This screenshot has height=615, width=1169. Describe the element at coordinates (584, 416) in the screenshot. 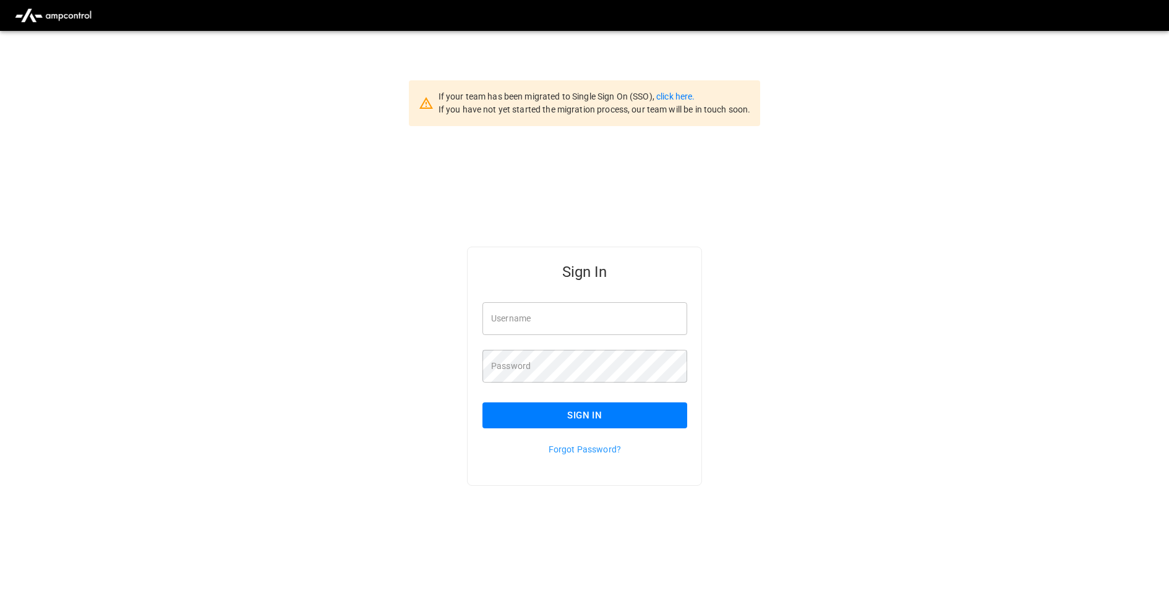

I see `button: Sign In` at that location.